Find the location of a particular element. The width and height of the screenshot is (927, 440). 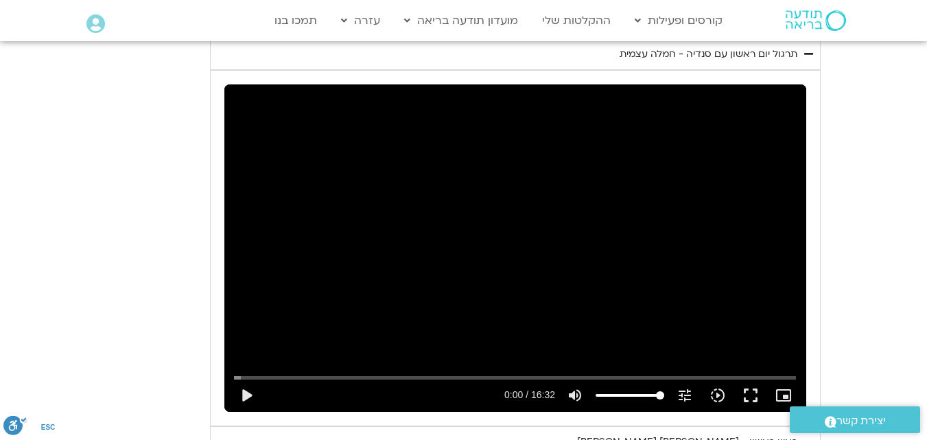

a: ההקלטות שלי is located at coordinates (577, 21).